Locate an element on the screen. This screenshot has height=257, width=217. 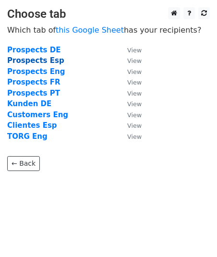
a: Prospects FR is located at coordinates (34, 82).